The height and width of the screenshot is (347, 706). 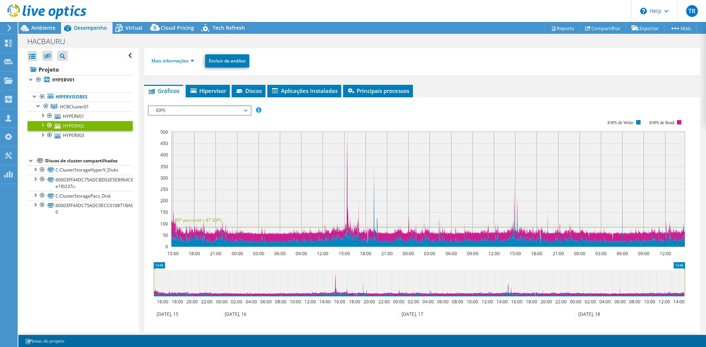 I want to click on a: Notas do projeto, so click(x=44, y=341).